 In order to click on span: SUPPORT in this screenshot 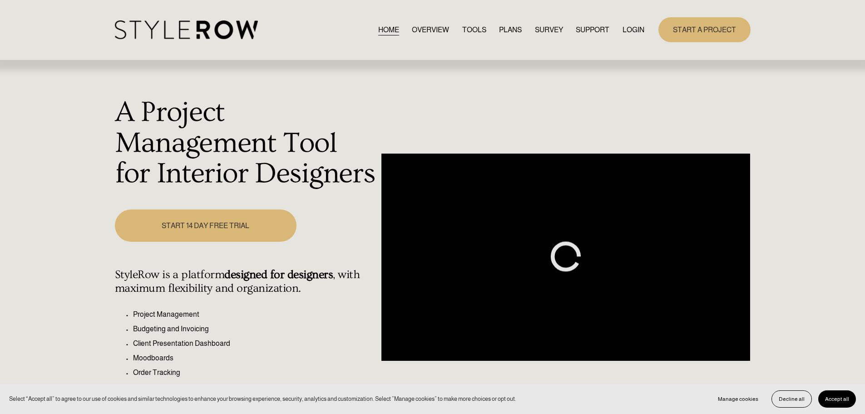, I will do `click(593, 30)`.